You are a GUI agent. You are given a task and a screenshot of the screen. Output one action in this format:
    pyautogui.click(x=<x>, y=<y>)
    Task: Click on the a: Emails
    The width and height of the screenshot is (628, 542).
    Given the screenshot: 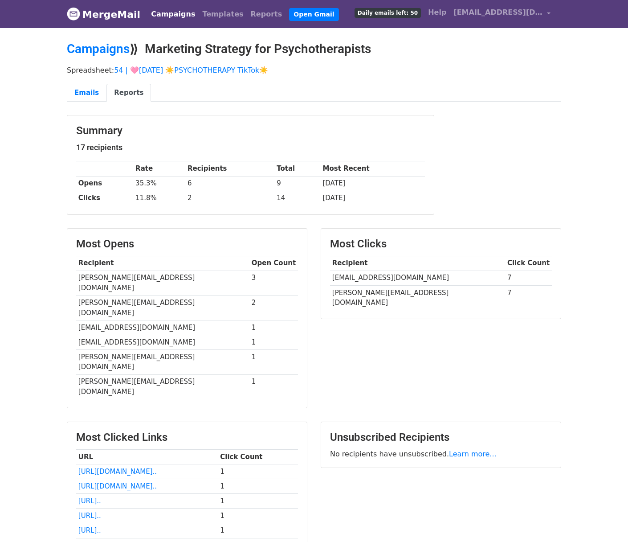 What is the action you would take?
    pyautogui.click(x=86, y=93)
    